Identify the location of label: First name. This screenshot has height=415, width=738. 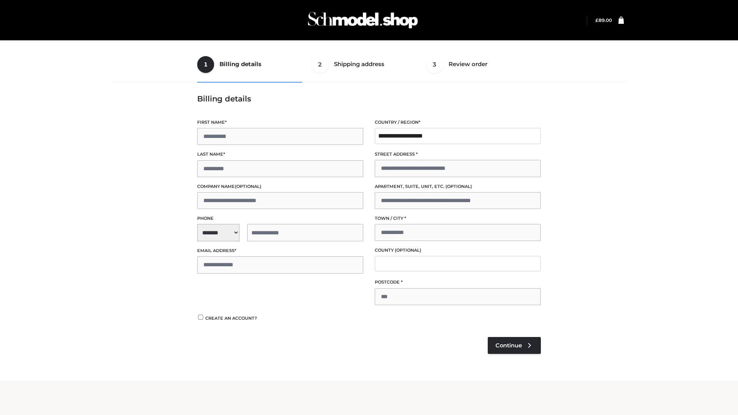
(280, 122).